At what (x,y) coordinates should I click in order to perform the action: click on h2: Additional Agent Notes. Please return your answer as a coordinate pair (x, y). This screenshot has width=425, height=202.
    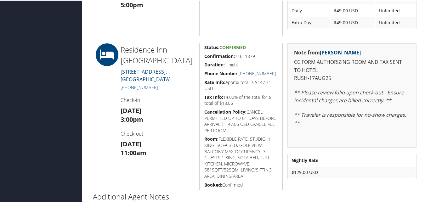
    Looking at the image, I should click on (255, 196).